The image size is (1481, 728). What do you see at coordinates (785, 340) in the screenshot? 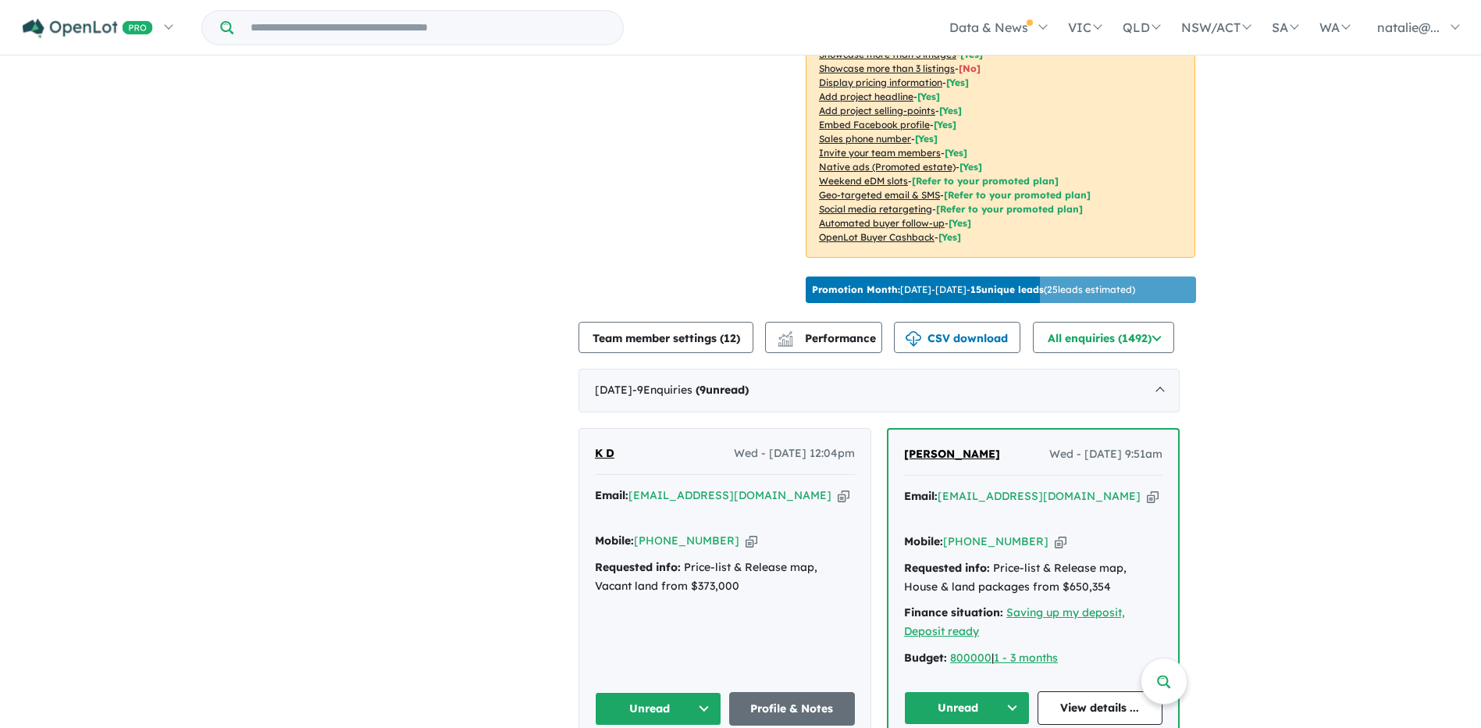
I see `img: bar-chart.svg` at bounding box center [785, 340].